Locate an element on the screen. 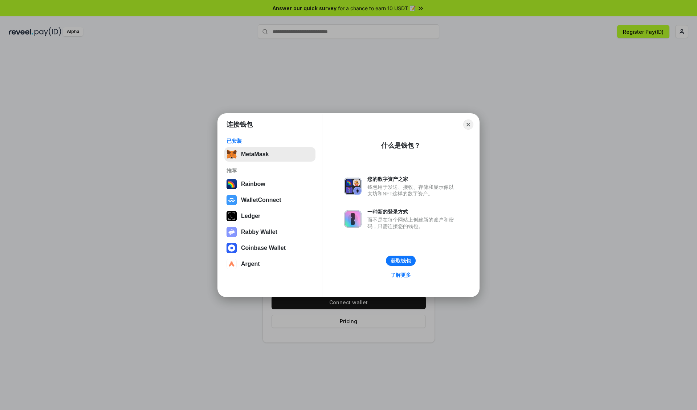 The width and height of the screenshot is (697, 410). button: 获取钱包 is located at coordinates (401, 261).